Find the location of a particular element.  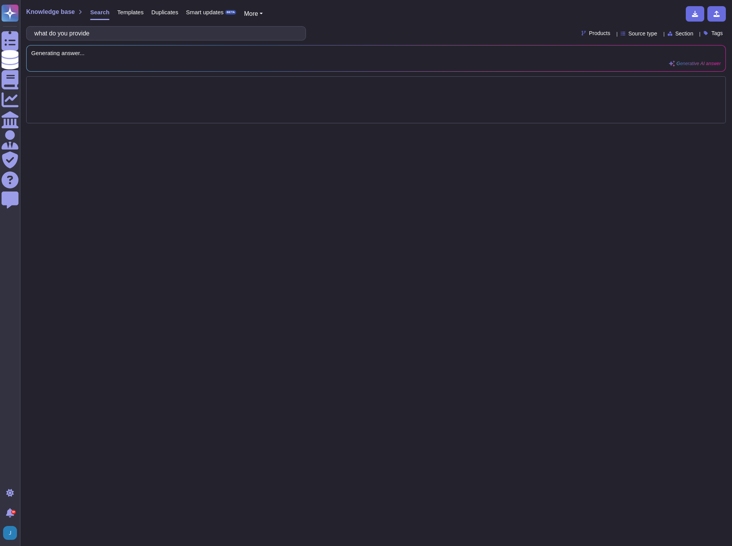

span: Duplicates is located at coordinates (165, 12).